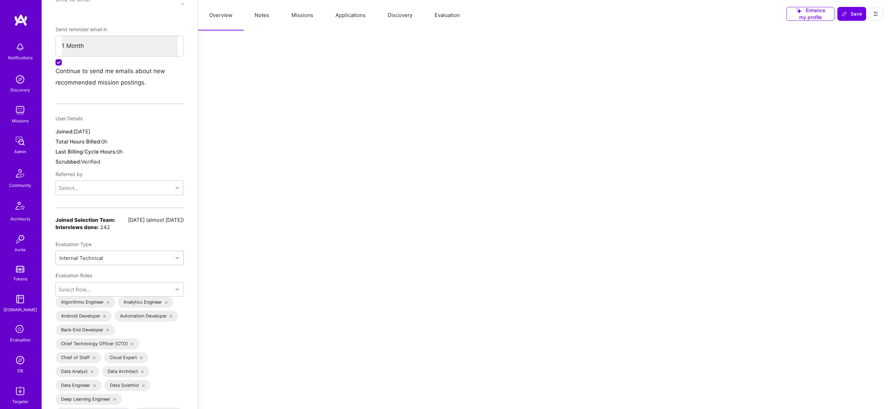 The image size is (888, 409). What do you see at coordinates (77, 227) in the screenshot?
I see `b: Interviews done:` at bounding box center [77, 227].